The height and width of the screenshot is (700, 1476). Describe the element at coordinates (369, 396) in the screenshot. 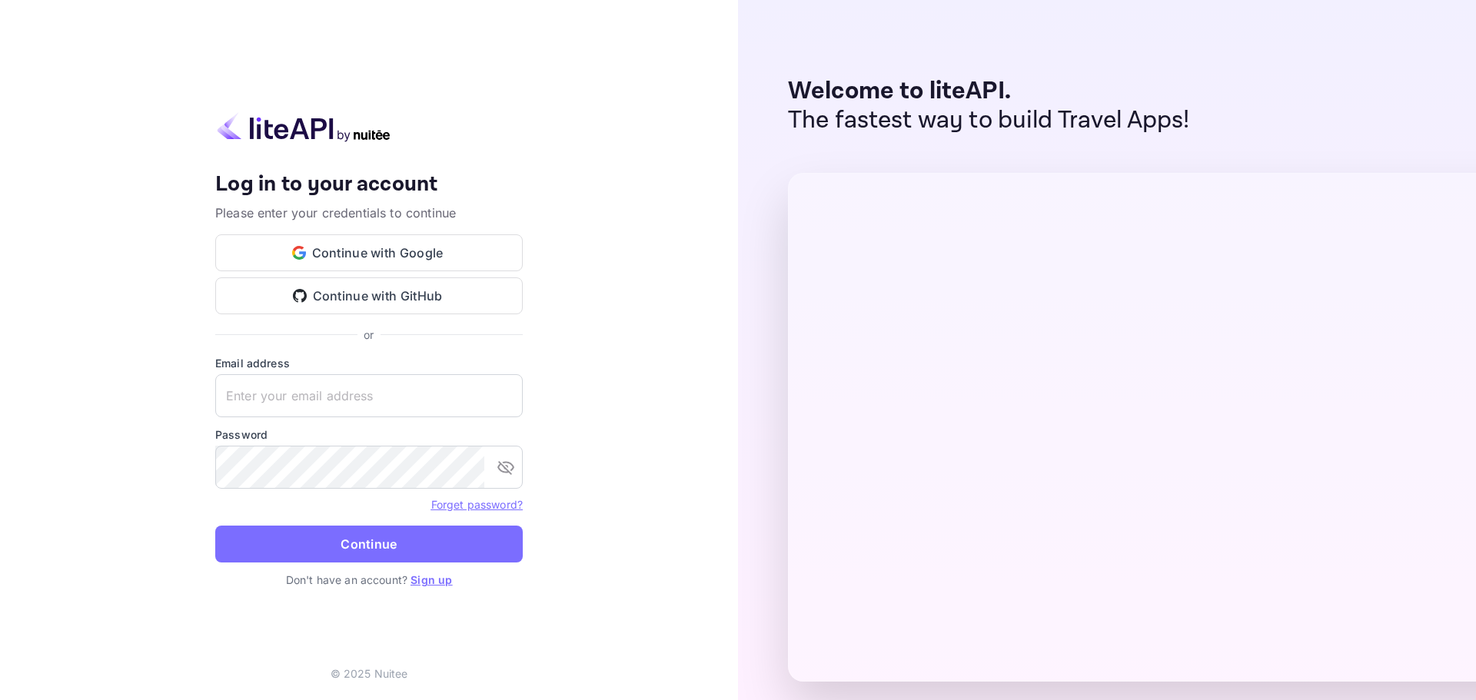

I see `input: Enter your email address` at that location.